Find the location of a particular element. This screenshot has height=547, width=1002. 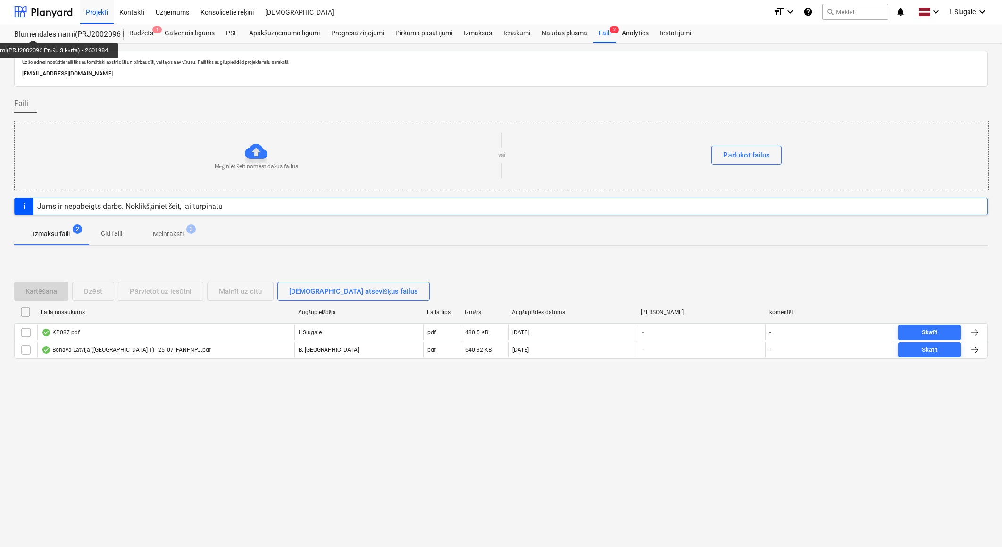

a: Iestatījumi is located at coordinates (676, 34).